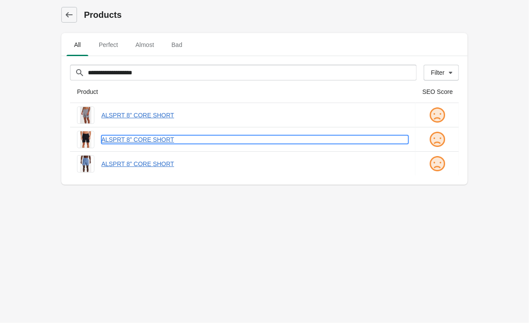 The image size is (529, 323). What do you see at coordinates (276, 15) in the screenshot?
I see `h1: Products` at bounding box center [276, 15].